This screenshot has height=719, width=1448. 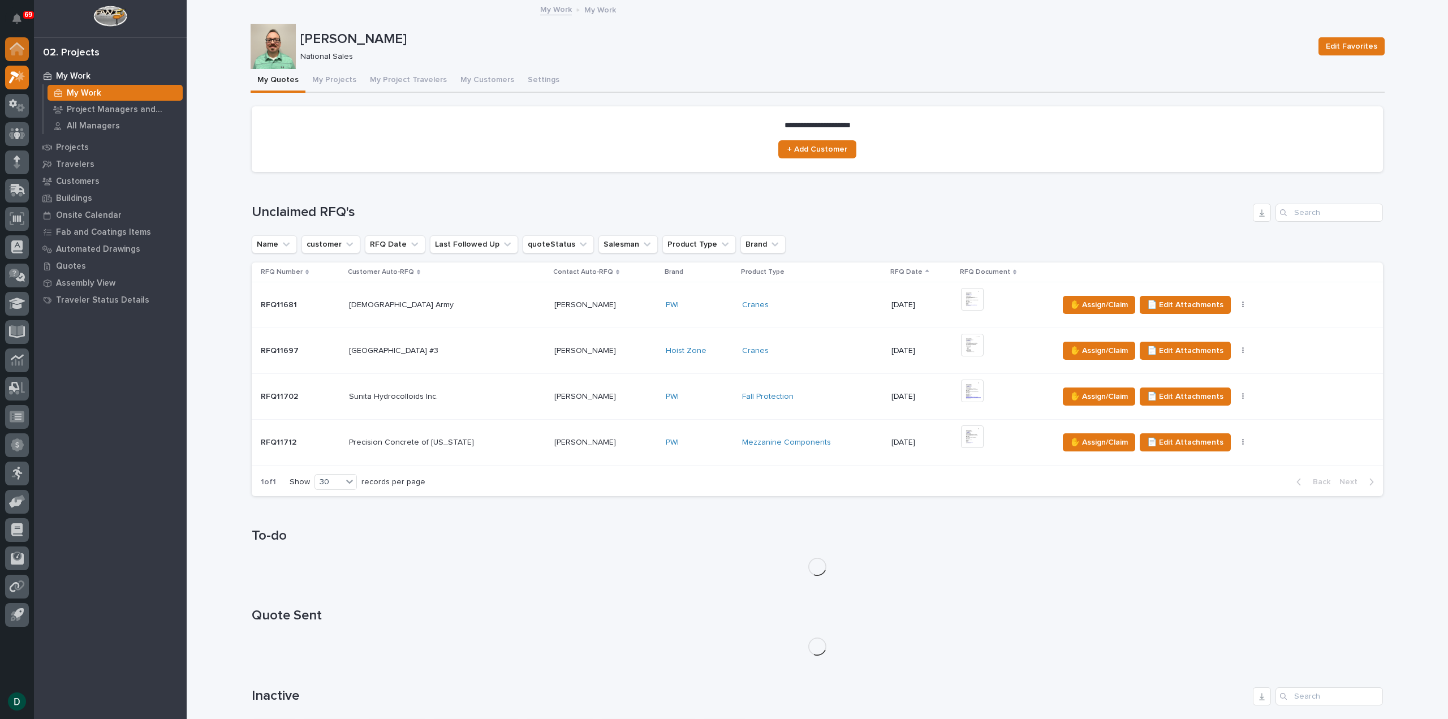 What do you see at coordinates (89, 216) in the screenshot?
I see `p: Onsite Calendar` at bounding box center [89, 216].